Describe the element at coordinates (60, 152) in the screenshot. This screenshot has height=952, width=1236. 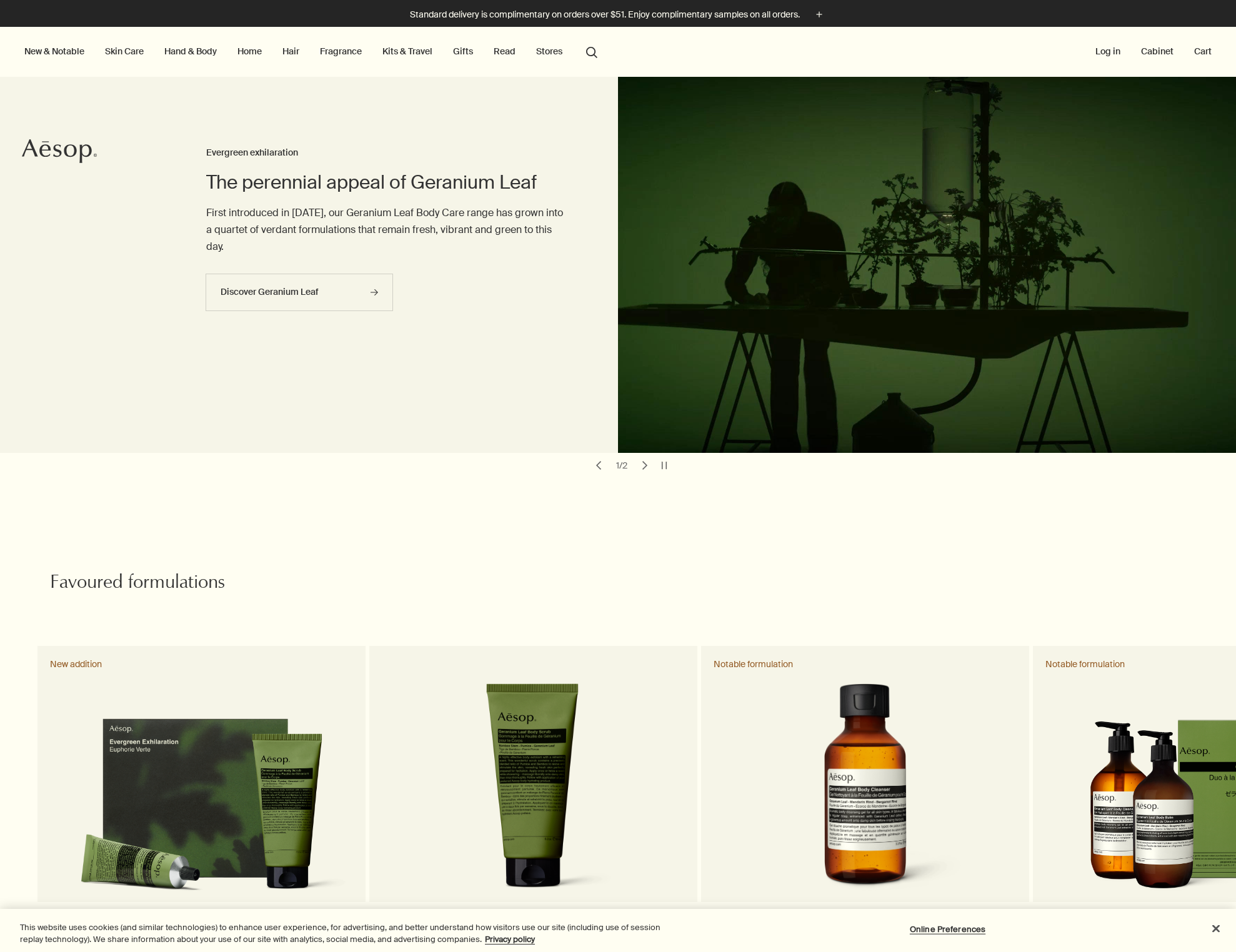
I see `a: Aesop` at that location.